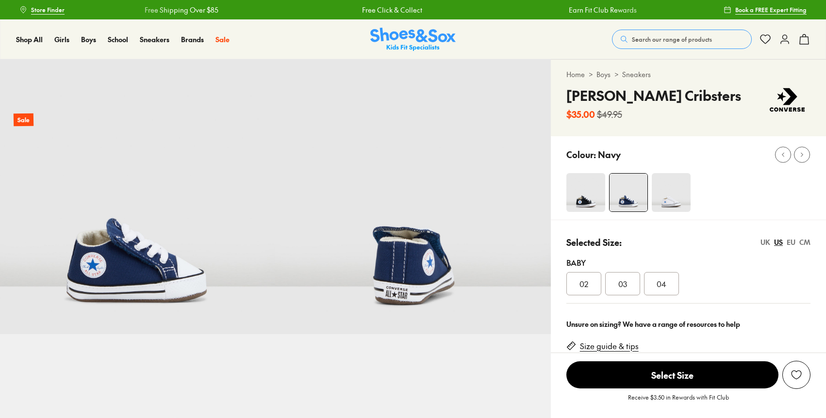 The image size is (826, 418). What do you see at coordinates (765, 10) in the screenshot?
I see `a: Book a FREE Expert Fitting` at bounding box center [765, 10].